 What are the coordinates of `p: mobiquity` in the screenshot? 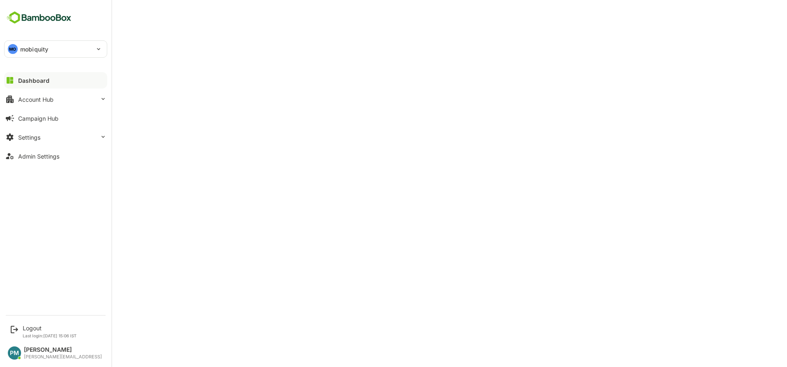 It's located at (34, 49).